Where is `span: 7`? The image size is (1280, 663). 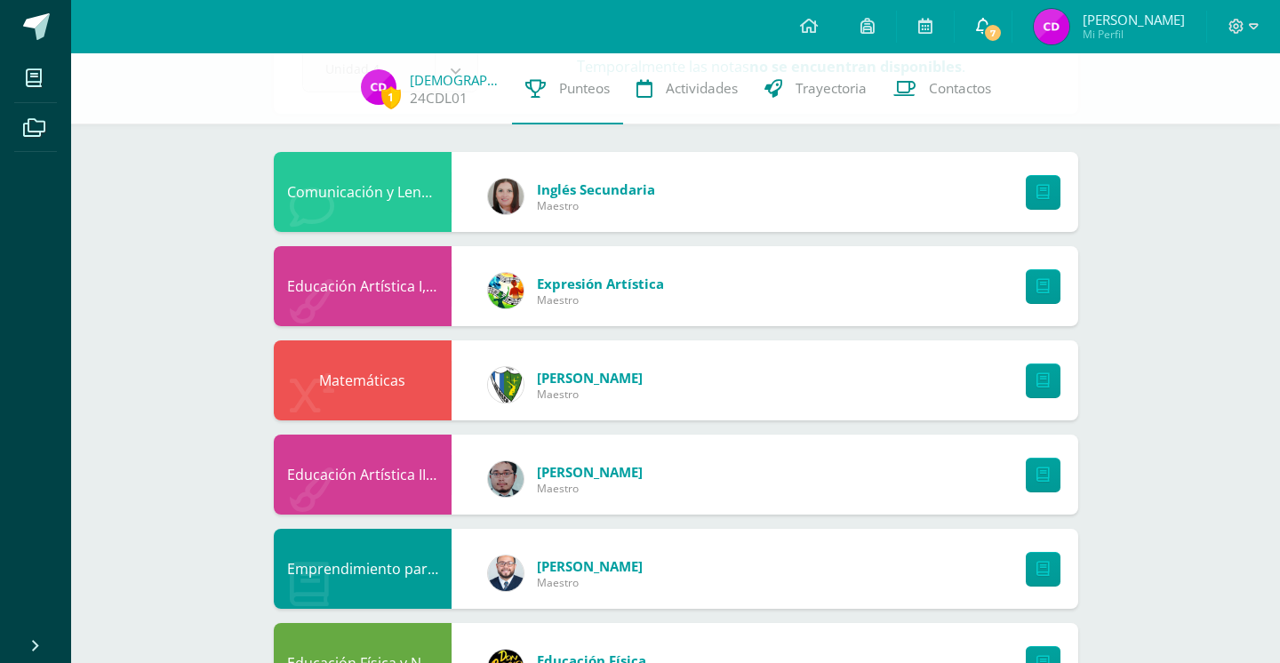 span: 7 is located at coordinates (993, 33).